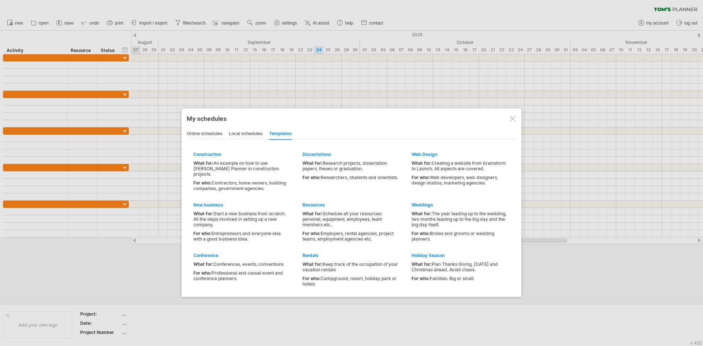  What do you see at coordinates (459, 180) in the screenshot?
I see `div: Web developers, web designers, design studios, marketing agencies.` at bounding box center [459, 180].